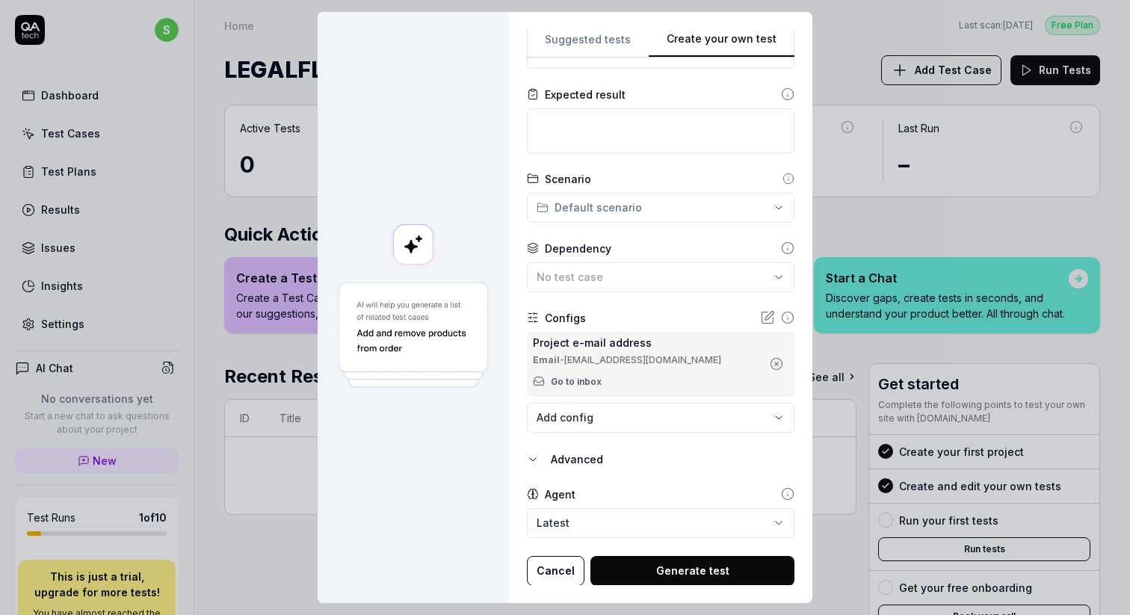  I want to click on div: Default scenario, so click(589, 207).